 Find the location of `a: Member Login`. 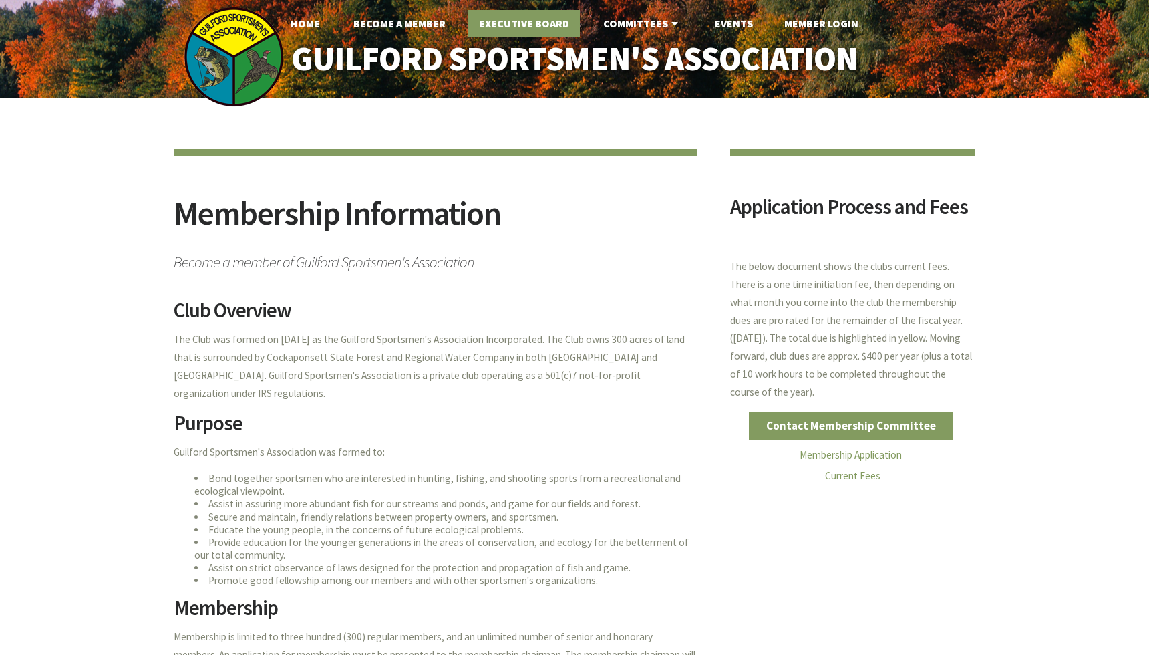

a: Member Login is located at coordinates (821, 23).